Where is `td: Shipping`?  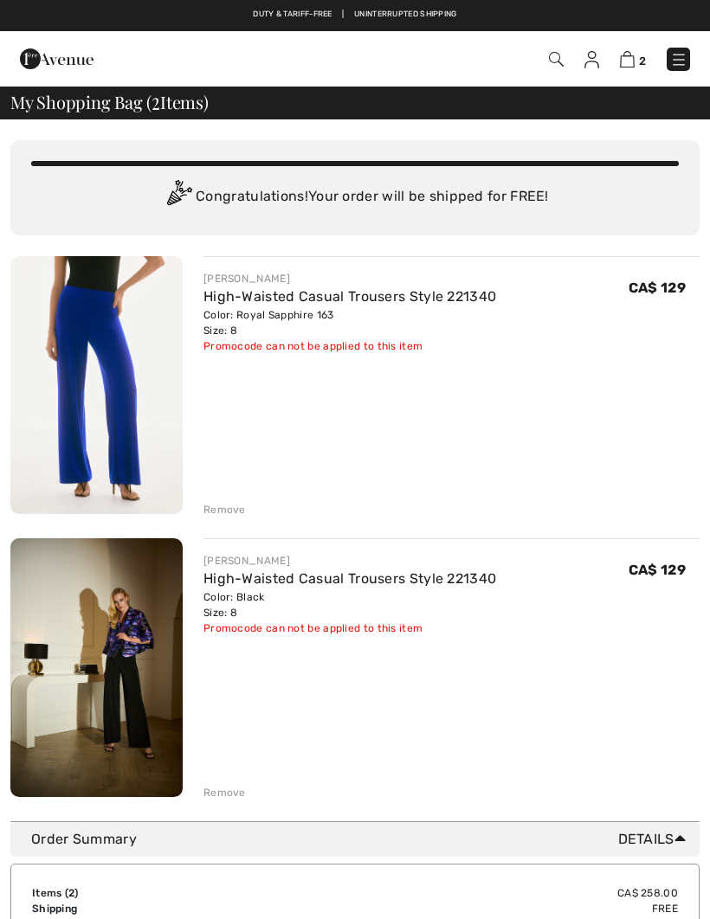 td: Shipping is located at coordinates (146, 909).